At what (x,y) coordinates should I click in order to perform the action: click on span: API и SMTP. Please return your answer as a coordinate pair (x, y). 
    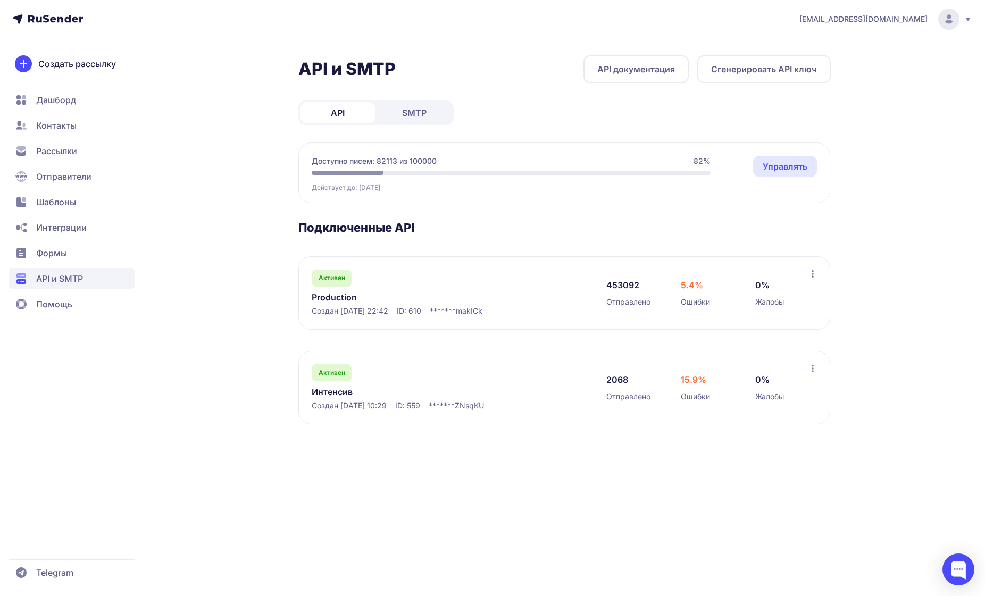
    Looking at the image, I should click on (60, 279).